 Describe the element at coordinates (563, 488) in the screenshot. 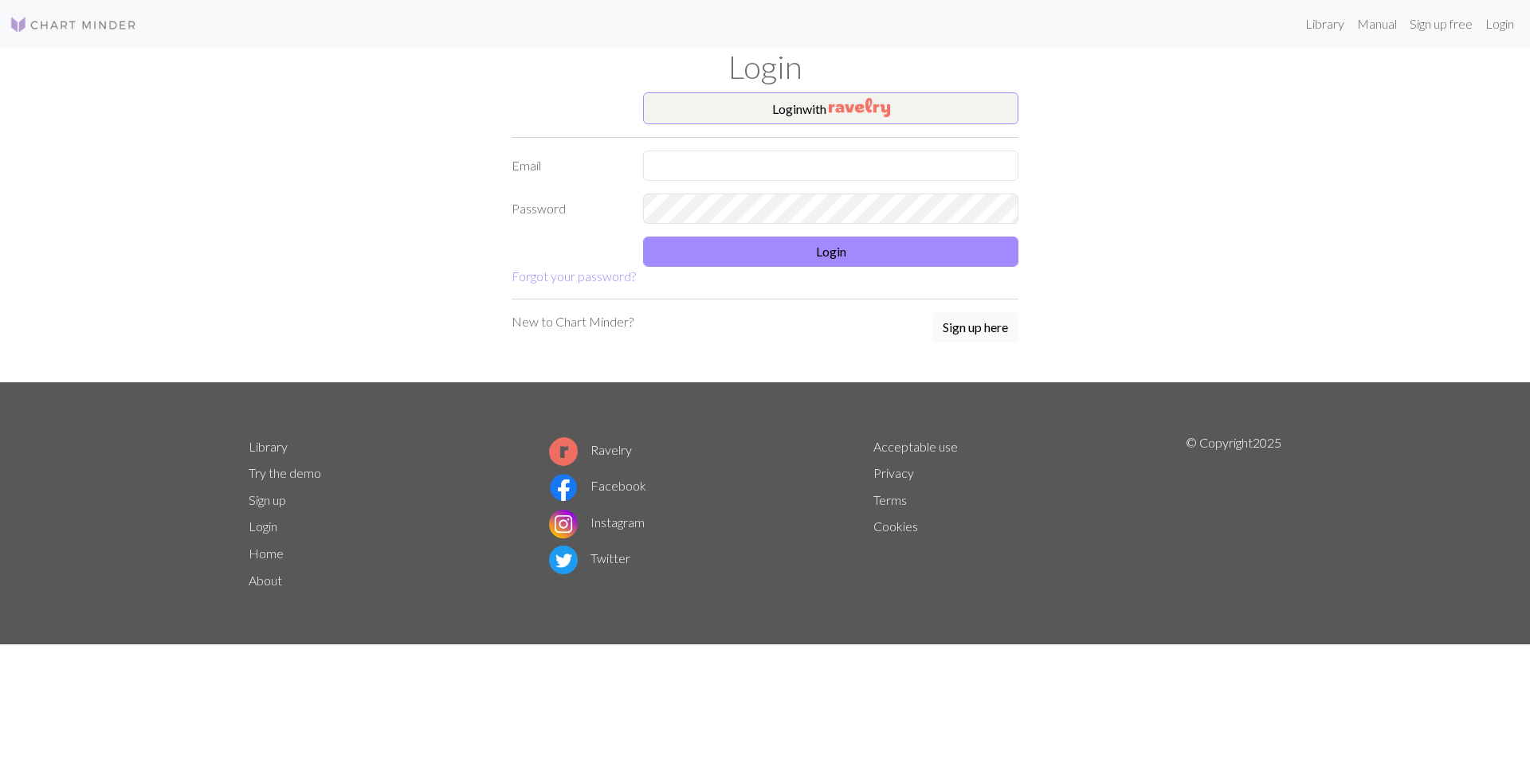

I see `img: Facebook logo` at that location.